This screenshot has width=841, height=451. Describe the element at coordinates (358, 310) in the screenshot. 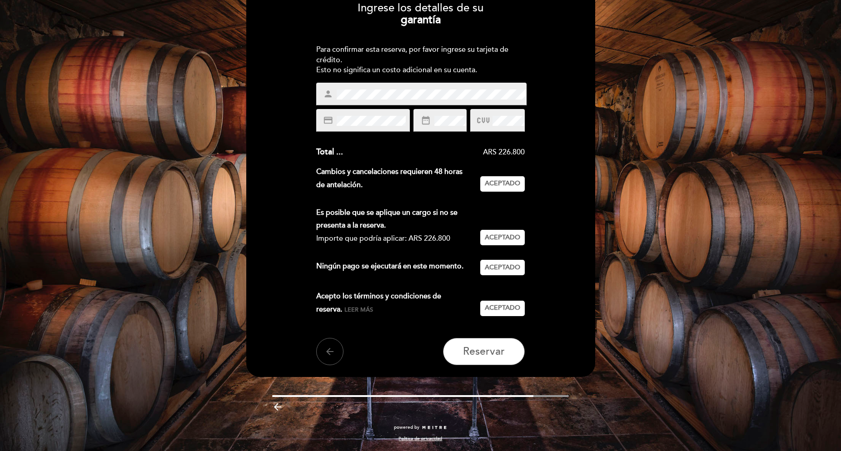

I see `span: Leer más` at that location.